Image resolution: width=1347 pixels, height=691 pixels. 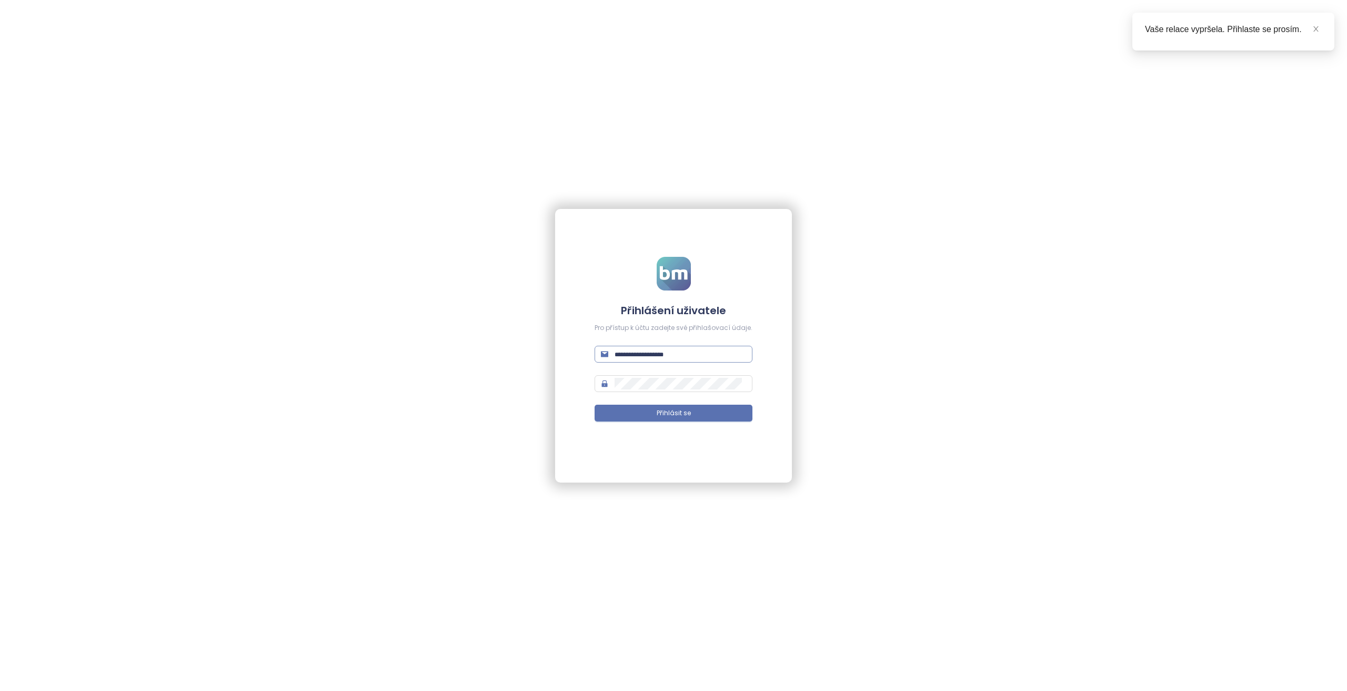 What do you see at coordinates (1233, 29) in the screenshot?
I see `div: Vaše relace vypršela. Přihlaste se prosím.` at bounding box center [1233, 29].